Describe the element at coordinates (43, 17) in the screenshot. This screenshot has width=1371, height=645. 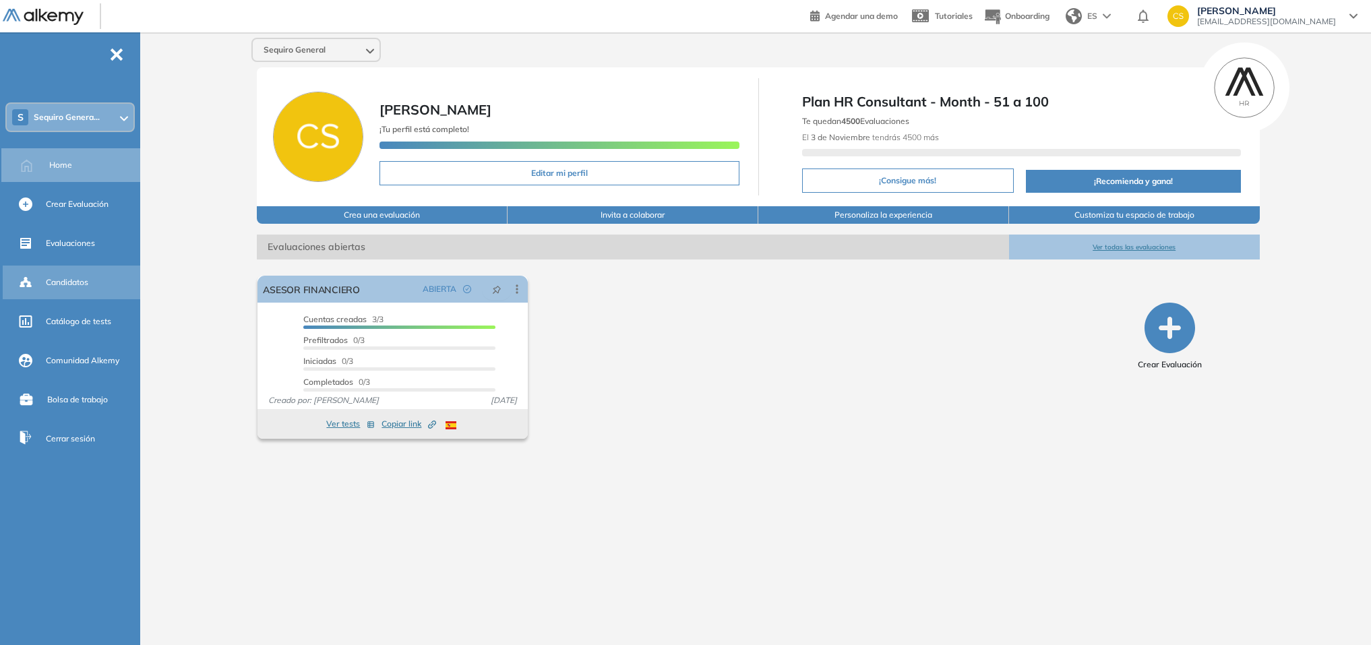
I see `img: Logo` at that location.